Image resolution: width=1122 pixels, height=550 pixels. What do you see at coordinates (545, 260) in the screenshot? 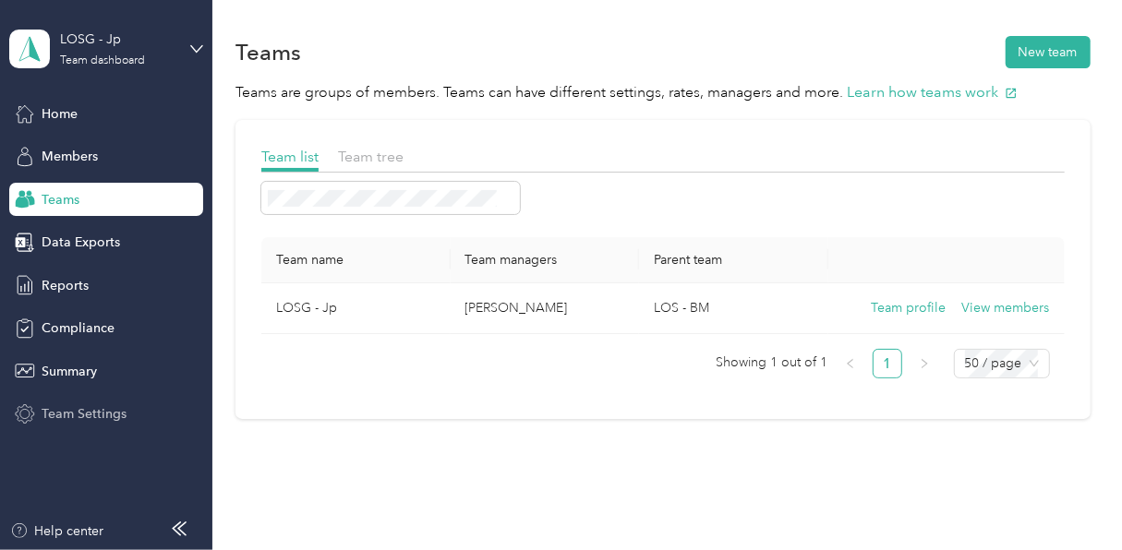
I see `th: Team managers` at bounding box center [545, 260].